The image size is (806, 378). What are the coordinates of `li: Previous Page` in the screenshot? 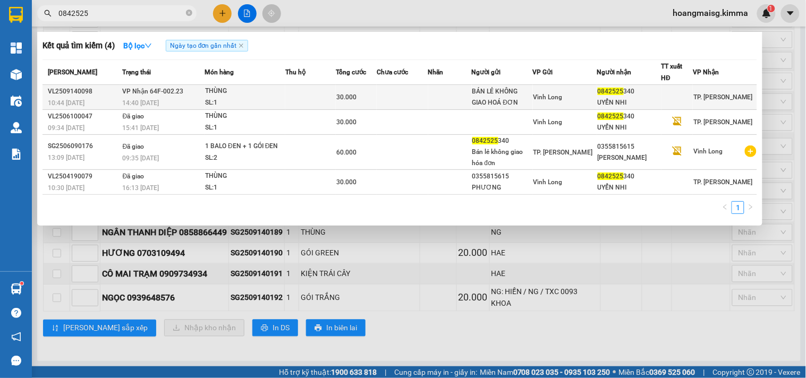 It's located at (725, 208).